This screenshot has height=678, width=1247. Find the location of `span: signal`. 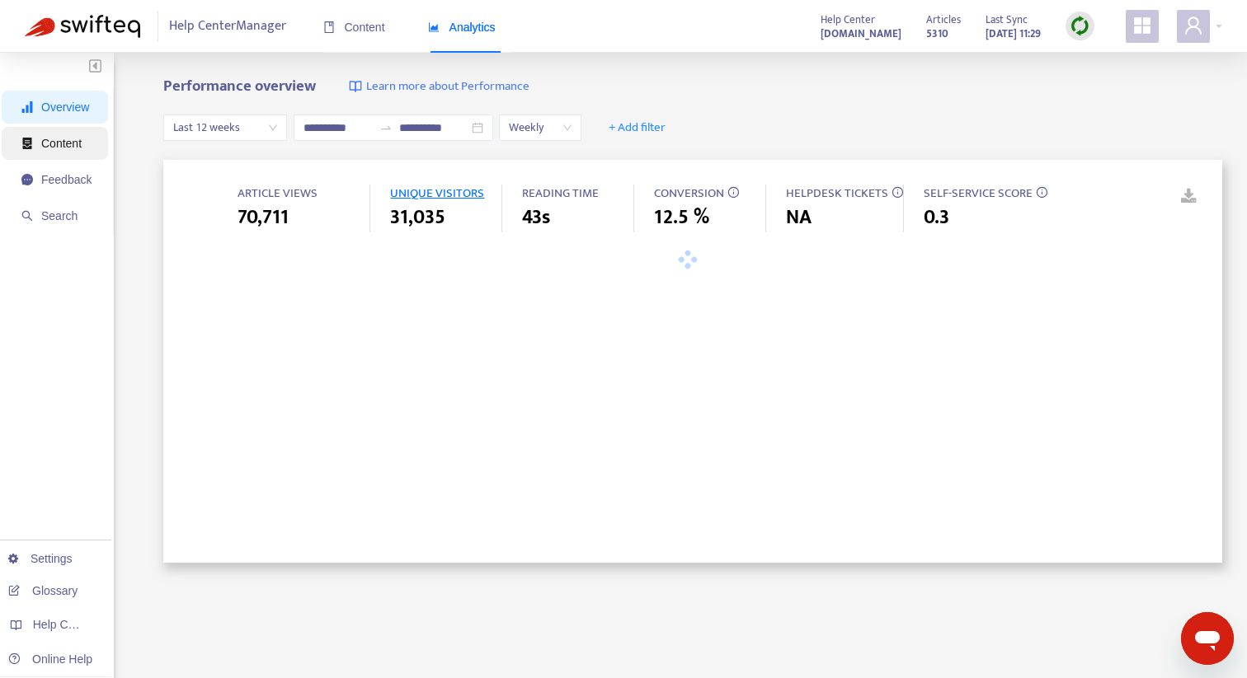

span: signal is located at coordinates (27, 107).